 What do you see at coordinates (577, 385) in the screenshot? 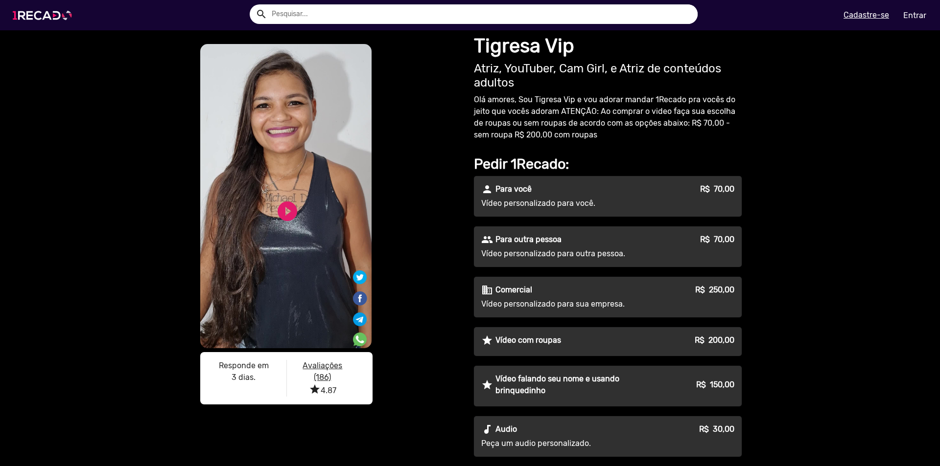
I see `p: Vídeo falando seu nome e usando brinquedinho` at bounding box center [577, 385].